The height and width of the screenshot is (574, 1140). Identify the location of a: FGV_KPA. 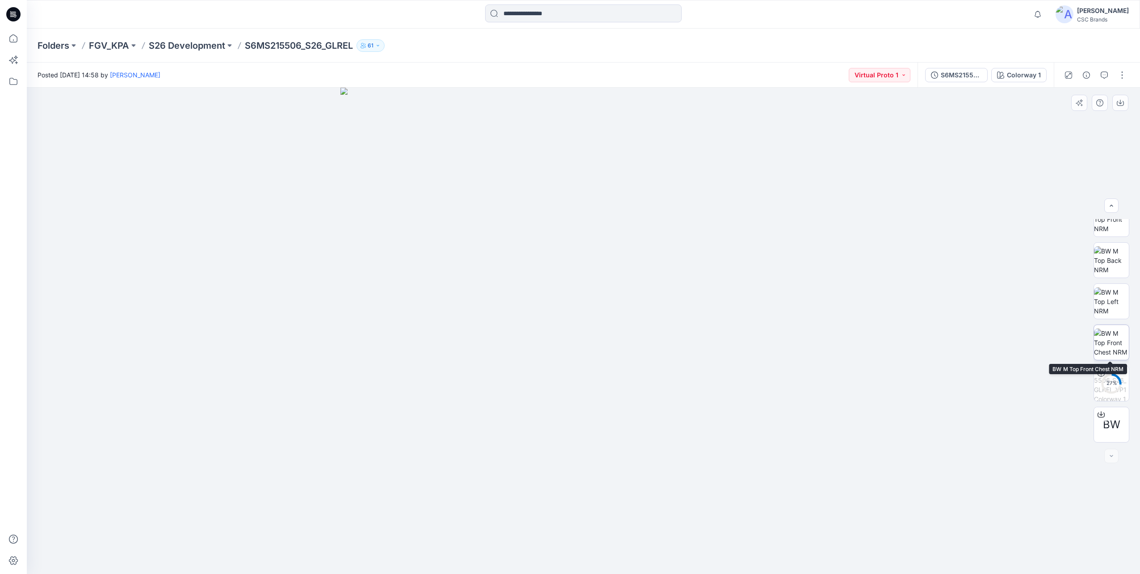
(109, 46).